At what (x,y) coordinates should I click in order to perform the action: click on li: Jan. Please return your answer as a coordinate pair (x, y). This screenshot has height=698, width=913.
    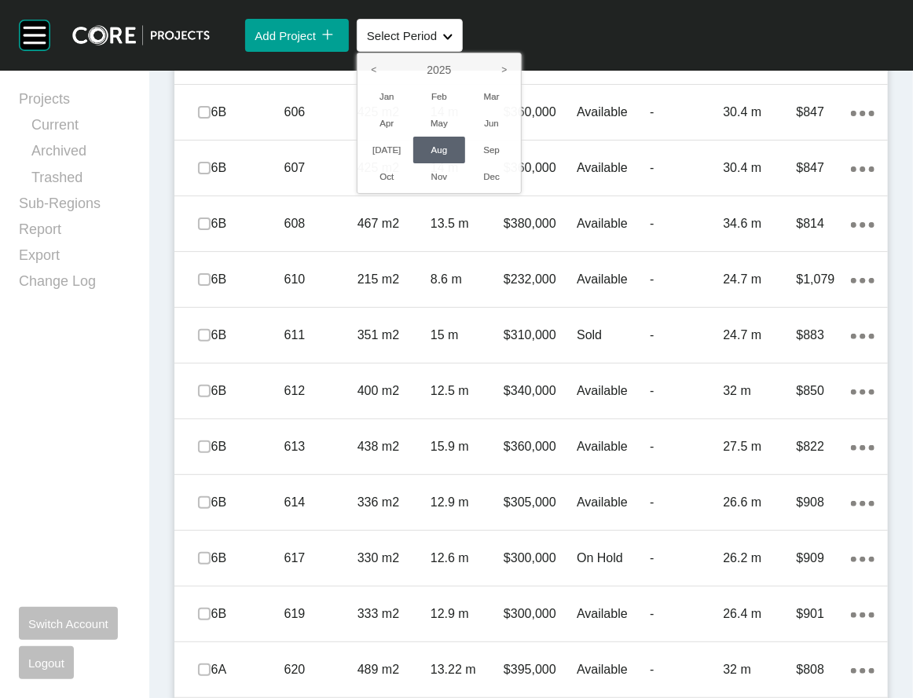
    Looking at the image, I should click on (386, 97).